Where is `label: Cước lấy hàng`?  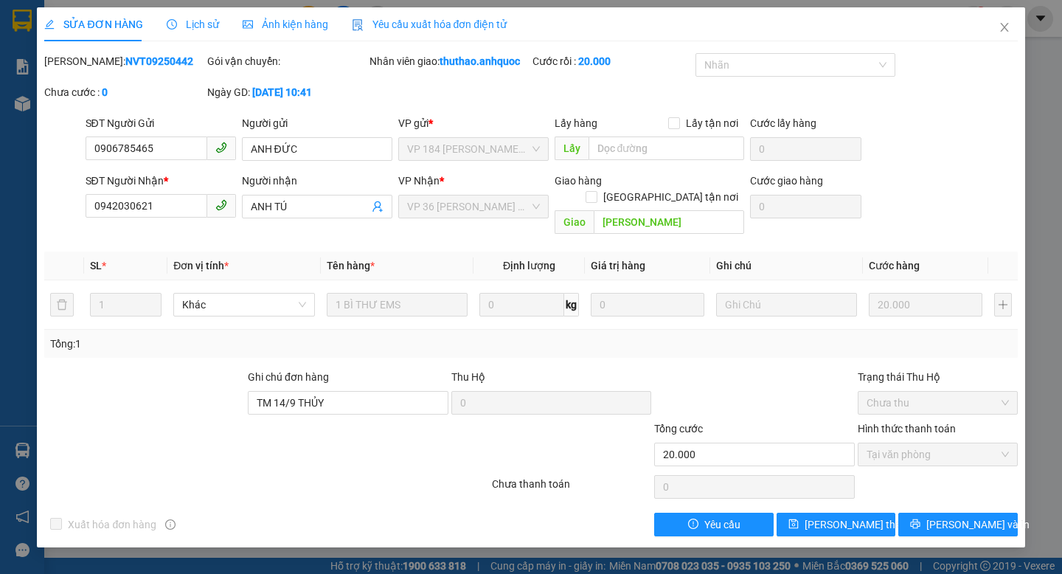 label: Cước lấy hàng is located at coordinates (783, 123).